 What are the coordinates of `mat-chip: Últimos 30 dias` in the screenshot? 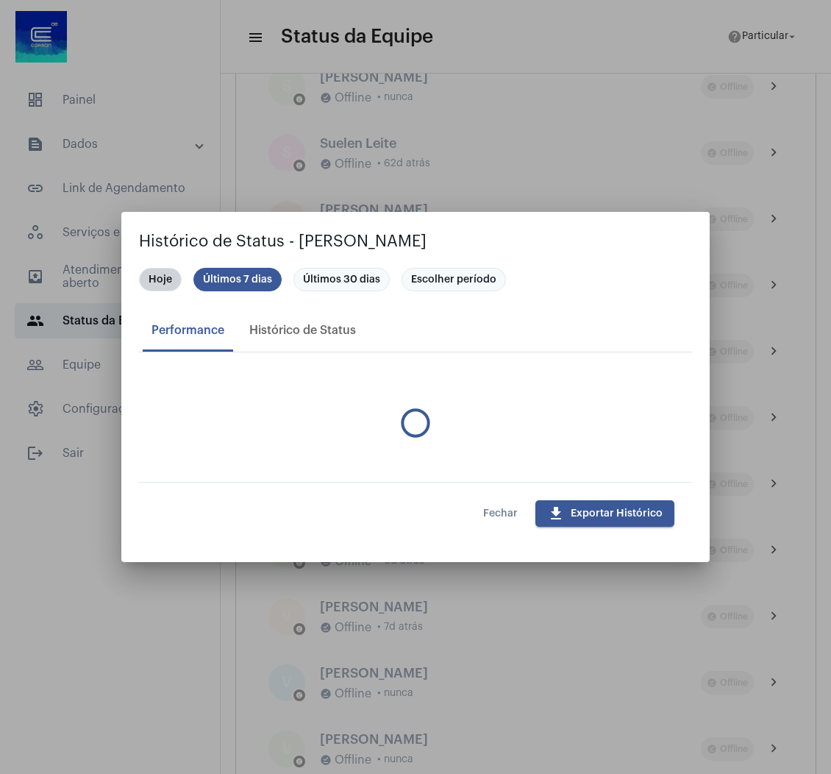 It's located at (341, 280).